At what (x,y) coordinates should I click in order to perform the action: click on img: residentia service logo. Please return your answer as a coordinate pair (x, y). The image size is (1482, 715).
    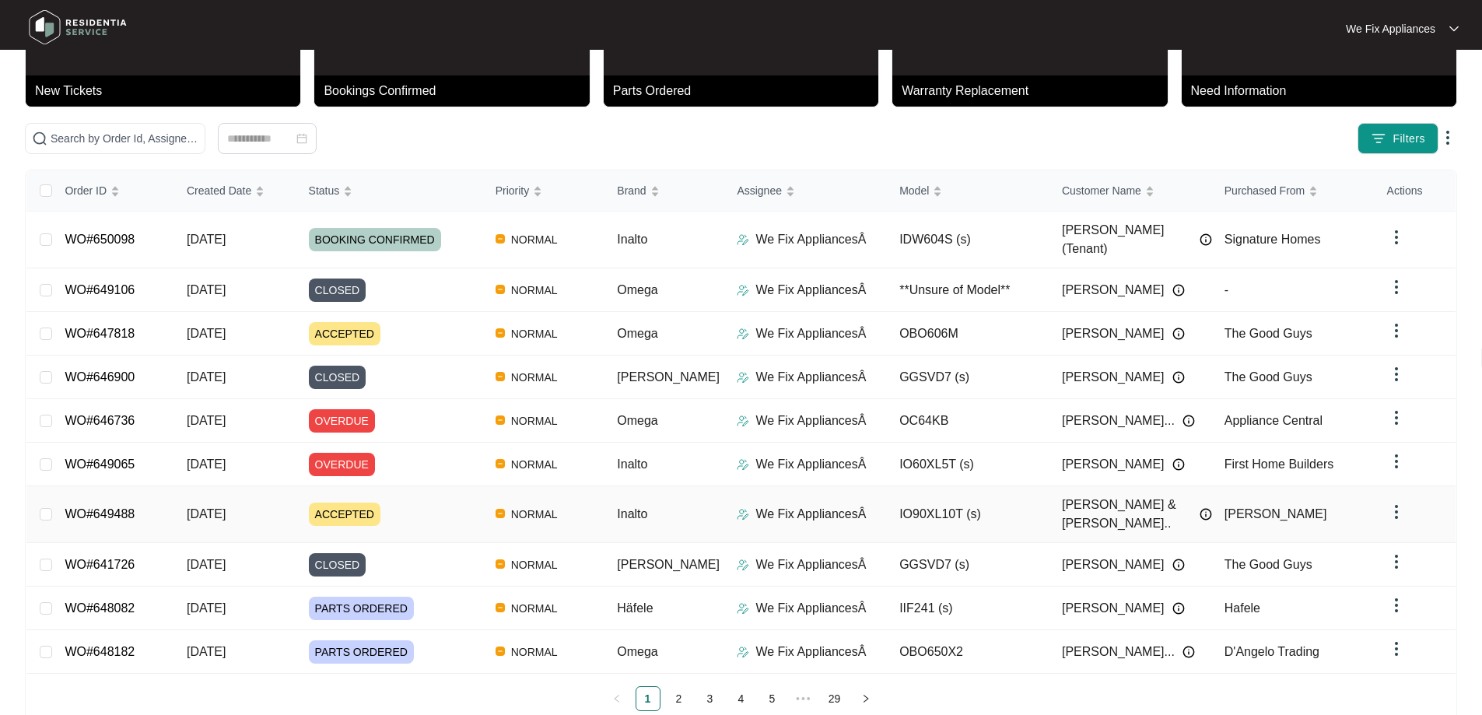
    Looking at the image, I should click on (78, 27).